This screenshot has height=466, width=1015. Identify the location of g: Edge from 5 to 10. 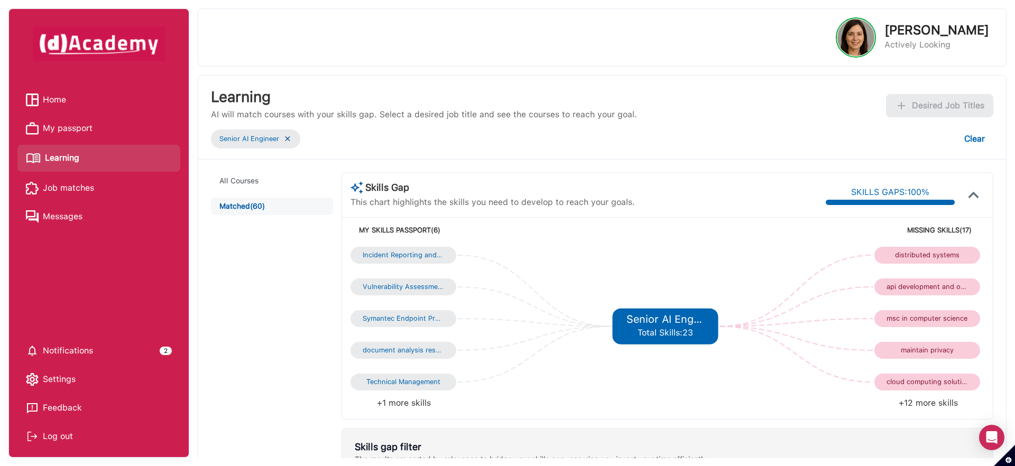
(796, 354).